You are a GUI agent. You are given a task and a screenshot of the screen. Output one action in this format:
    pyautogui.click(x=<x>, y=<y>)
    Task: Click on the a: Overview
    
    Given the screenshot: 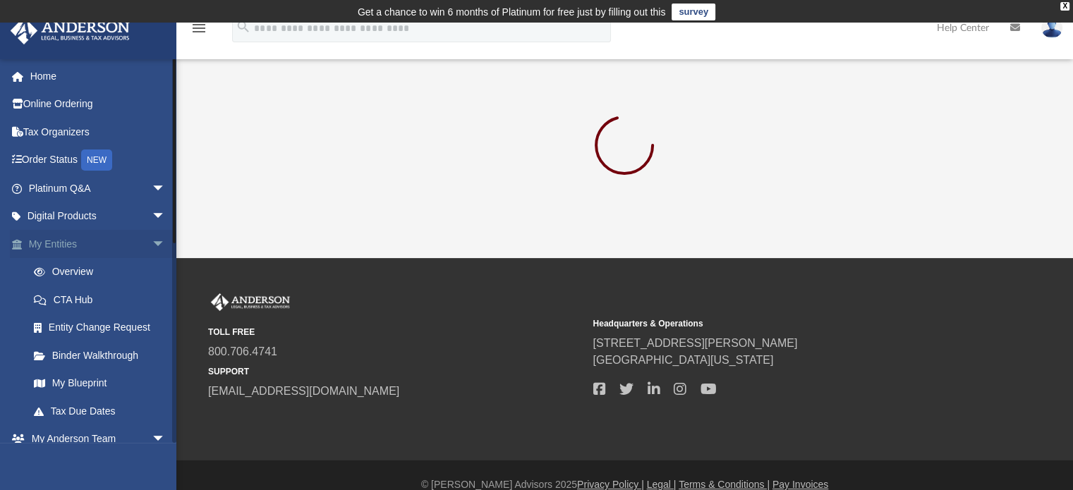 What is the action you would take?
    pyautogui.click(x=103, y=272)
    